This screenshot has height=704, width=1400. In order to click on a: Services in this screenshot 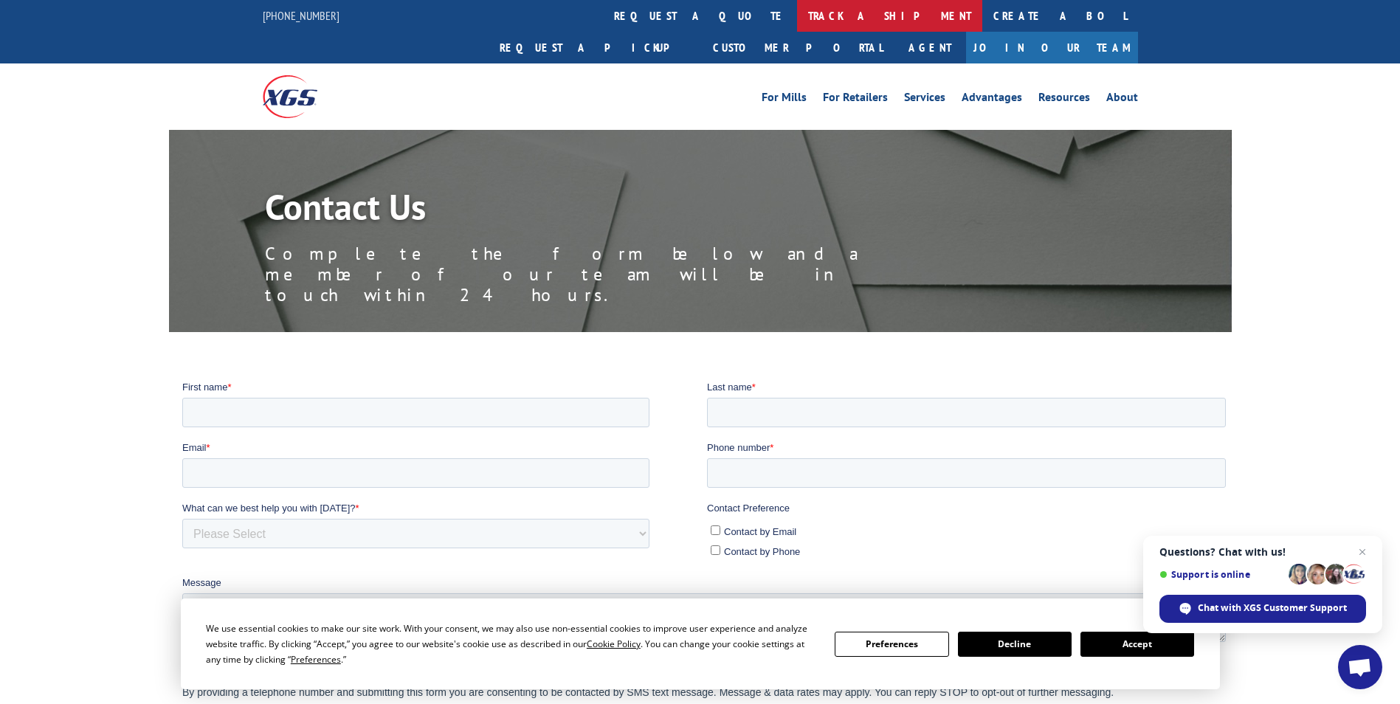, I will do `click(924, 100)`.